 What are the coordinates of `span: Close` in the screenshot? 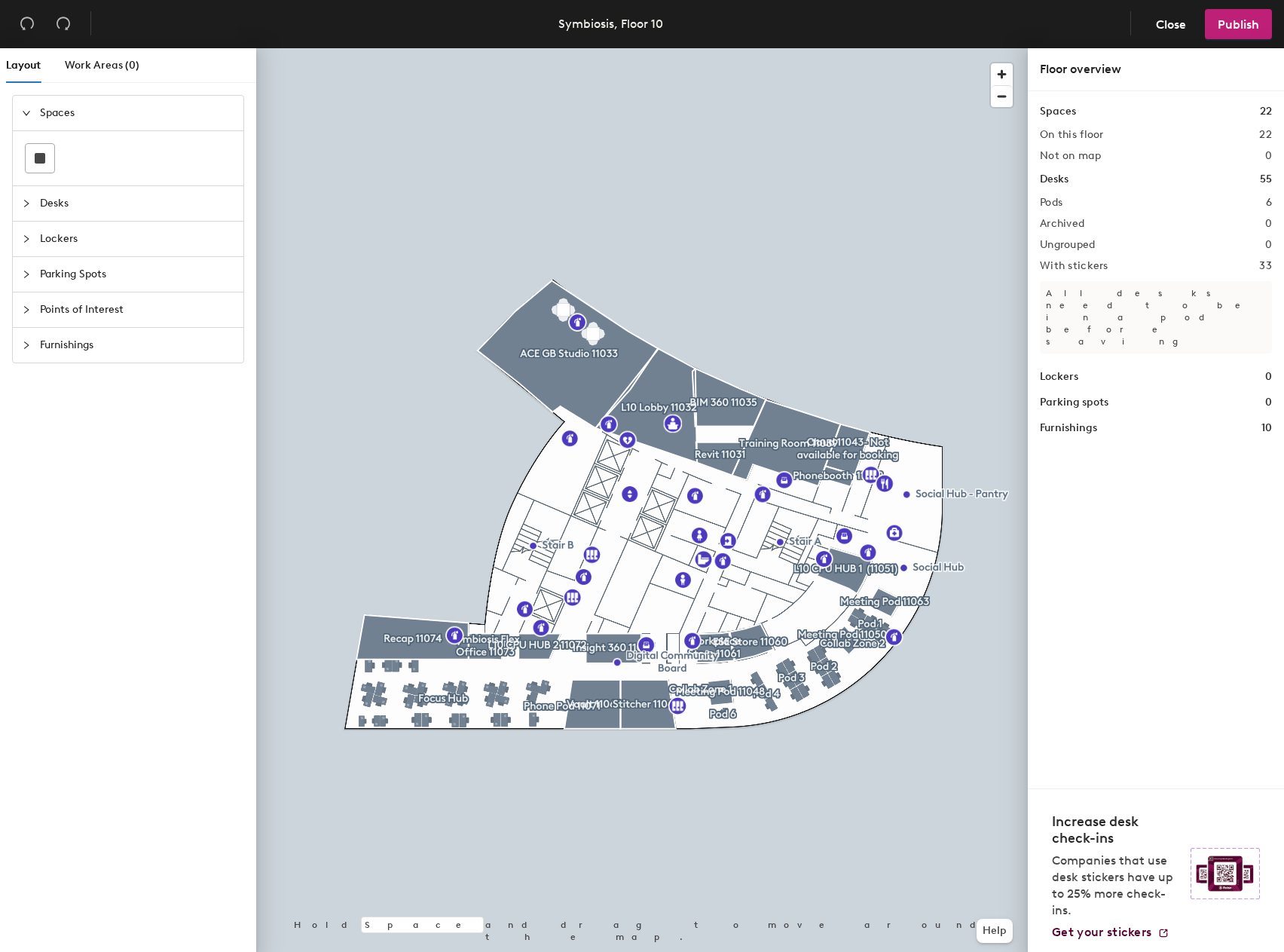 It's located at (1171, 24).